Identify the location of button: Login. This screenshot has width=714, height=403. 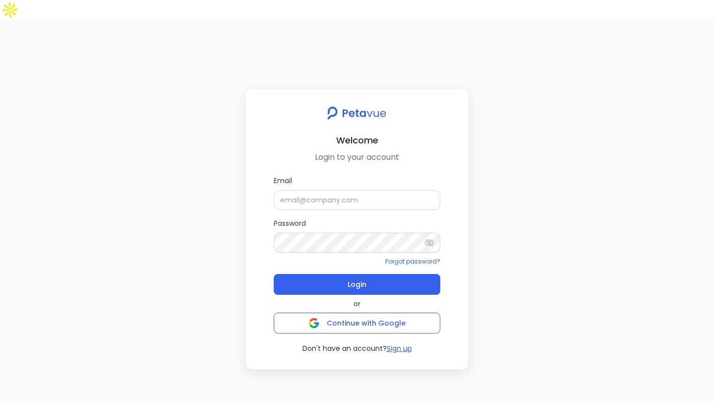
(357, 284).